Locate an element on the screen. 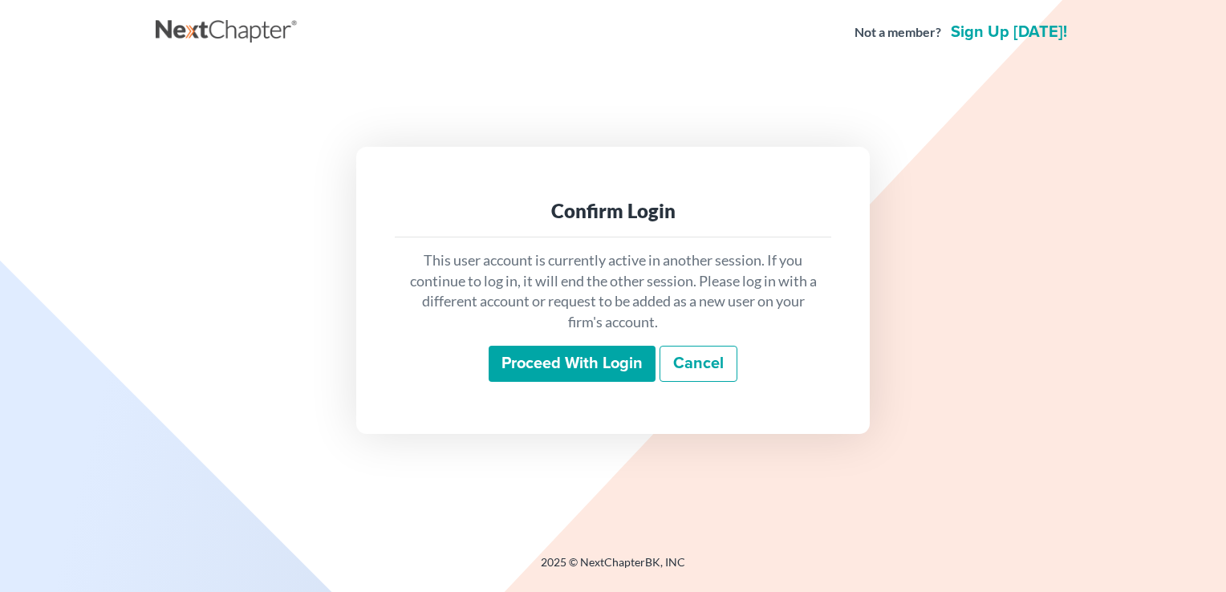 Image resolution: width=1226 pixels, height=592 pixels. a: Cancel is located at coordinates (698, 364).